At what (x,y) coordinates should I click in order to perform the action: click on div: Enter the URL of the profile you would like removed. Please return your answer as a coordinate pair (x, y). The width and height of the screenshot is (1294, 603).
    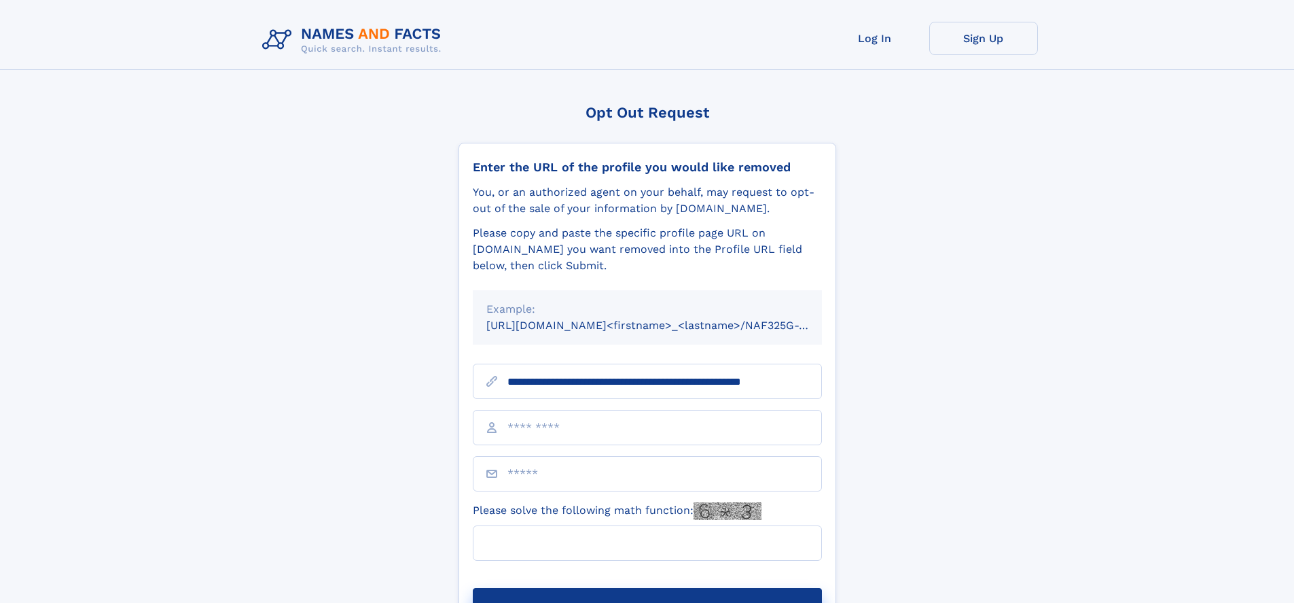
    Looking at the image, I should click on (647, 167).